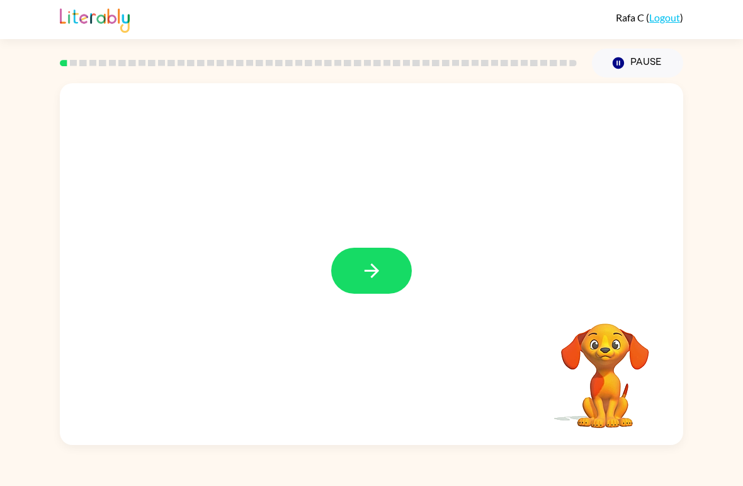 This screenshot has height=486, width=743. I want to click on video: Your browser must support playing .mp4 files to use Literably. Please try using another browser., so click(605, 367).